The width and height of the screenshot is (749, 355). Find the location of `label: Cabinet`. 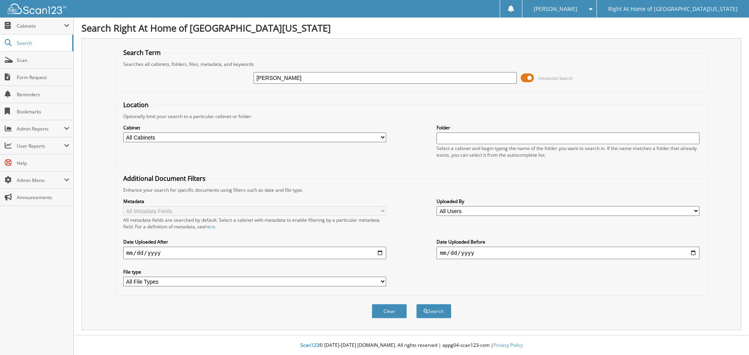

label: Cabinet is located at coordinates (255, 128).